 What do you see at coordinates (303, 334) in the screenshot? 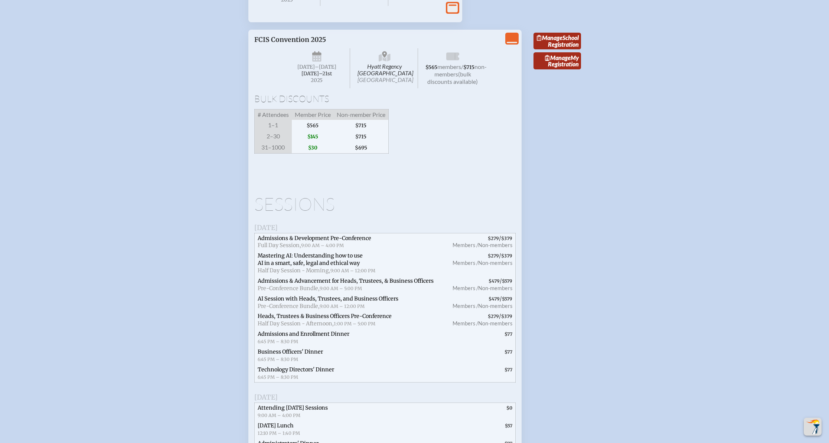
I see `span: Admissions and Enrollment Dinner` at bounding box center [303, 334].